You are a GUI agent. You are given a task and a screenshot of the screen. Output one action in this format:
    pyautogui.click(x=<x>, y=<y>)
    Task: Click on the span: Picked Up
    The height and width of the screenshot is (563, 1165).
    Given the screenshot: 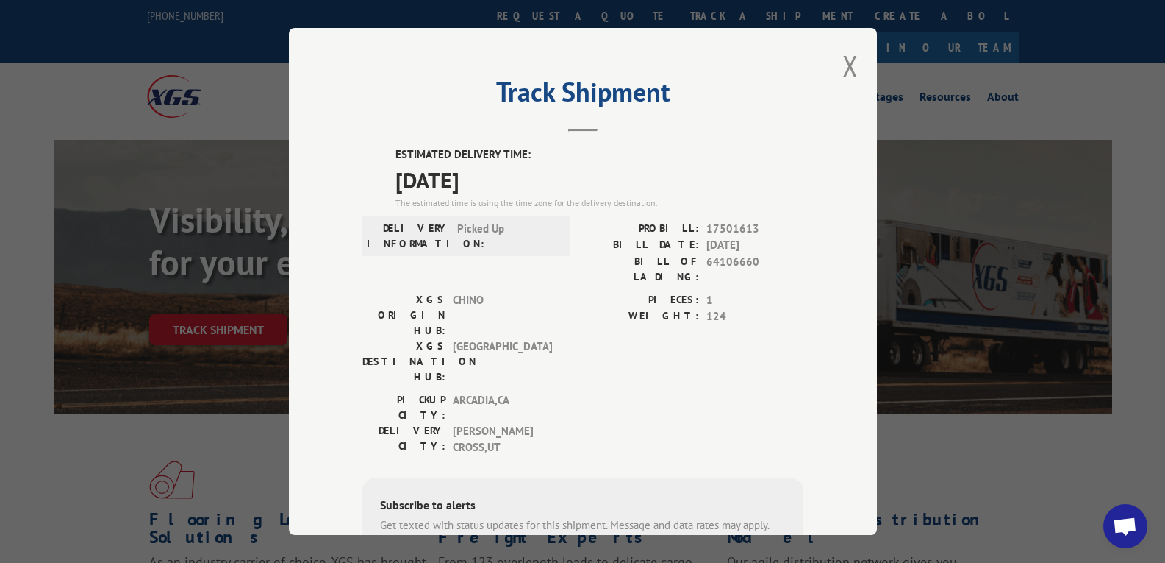 What is the action you would take?
    pyautogui.click(x=507, y=236)
    